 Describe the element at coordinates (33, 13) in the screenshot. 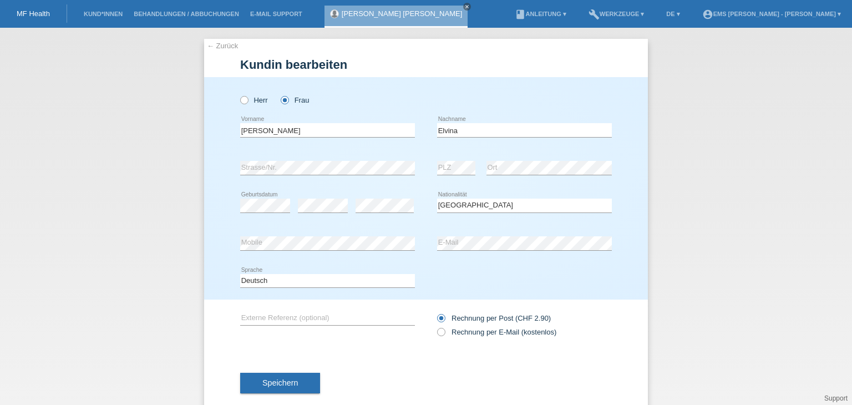

I see `a: MF Health` at that location.